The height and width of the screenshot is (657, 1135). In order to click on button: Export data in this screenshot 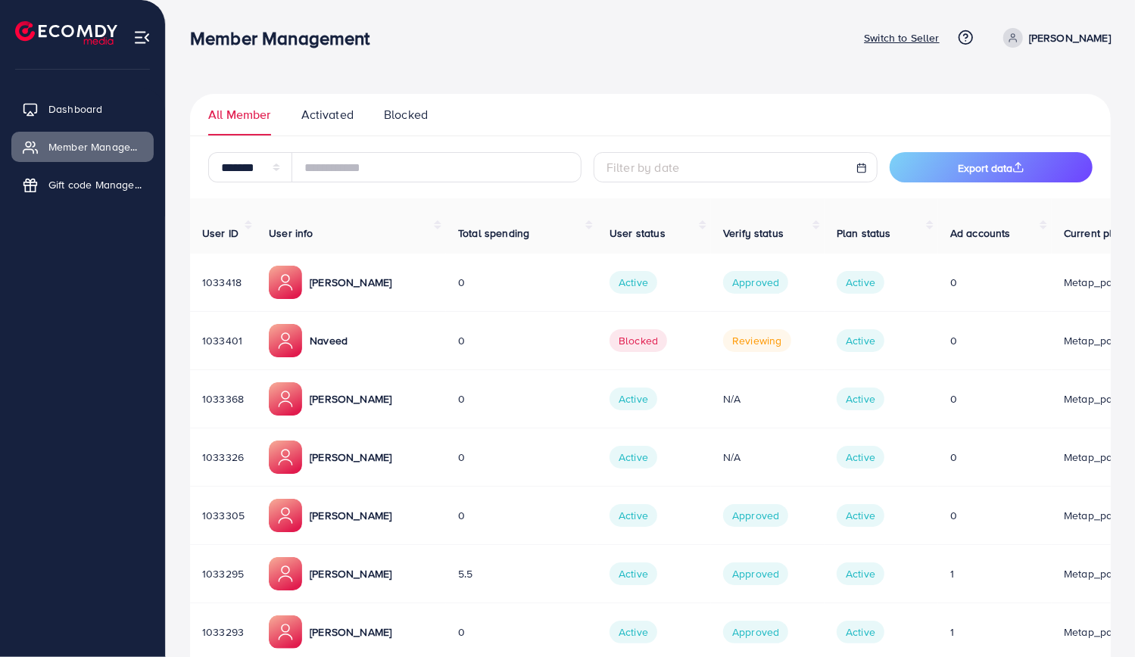, I will do `click(991, 167)`.